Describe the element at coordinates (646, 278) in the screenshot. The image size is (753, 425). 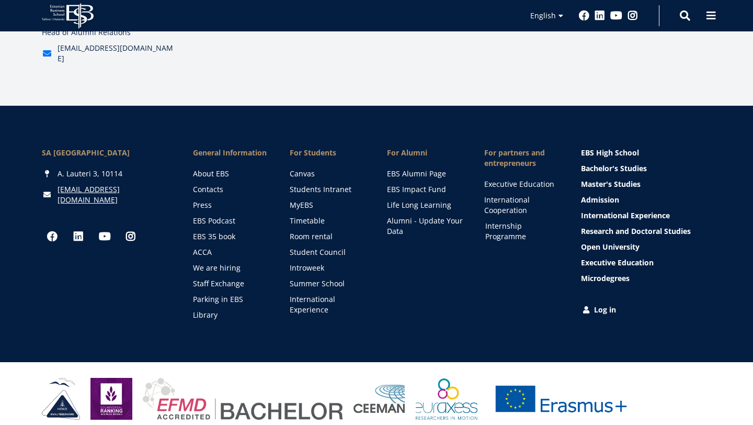
I see `a: Microdegrees` at that location.